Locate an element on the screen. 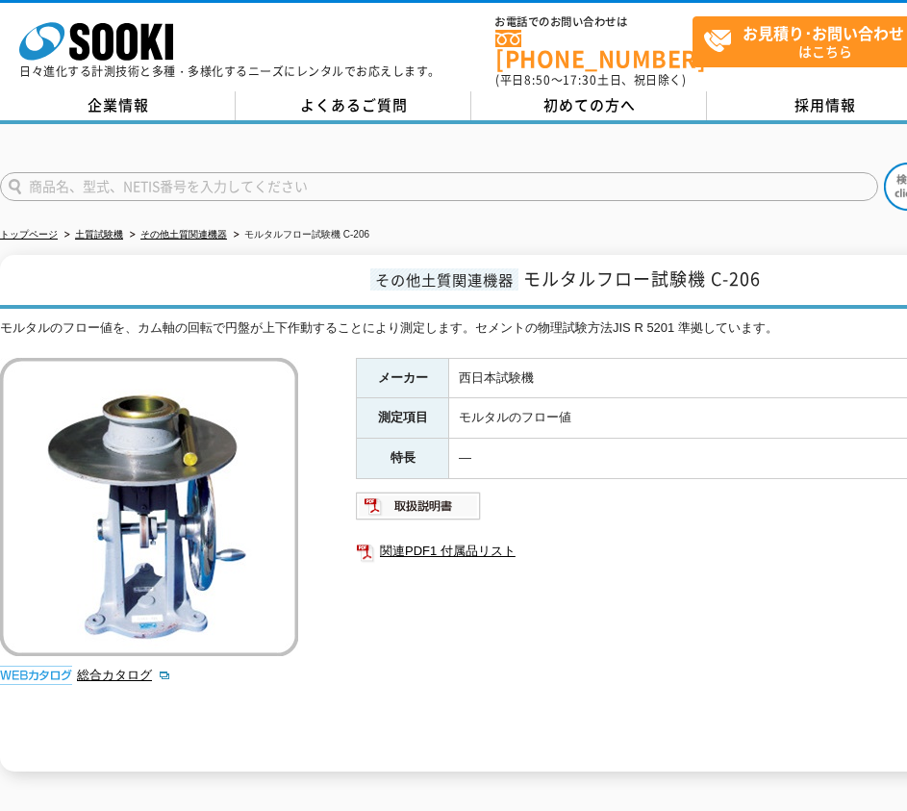 The height and width of the screenshot is (811, 907). span: 17:30 is located at coordinates (580, 80).